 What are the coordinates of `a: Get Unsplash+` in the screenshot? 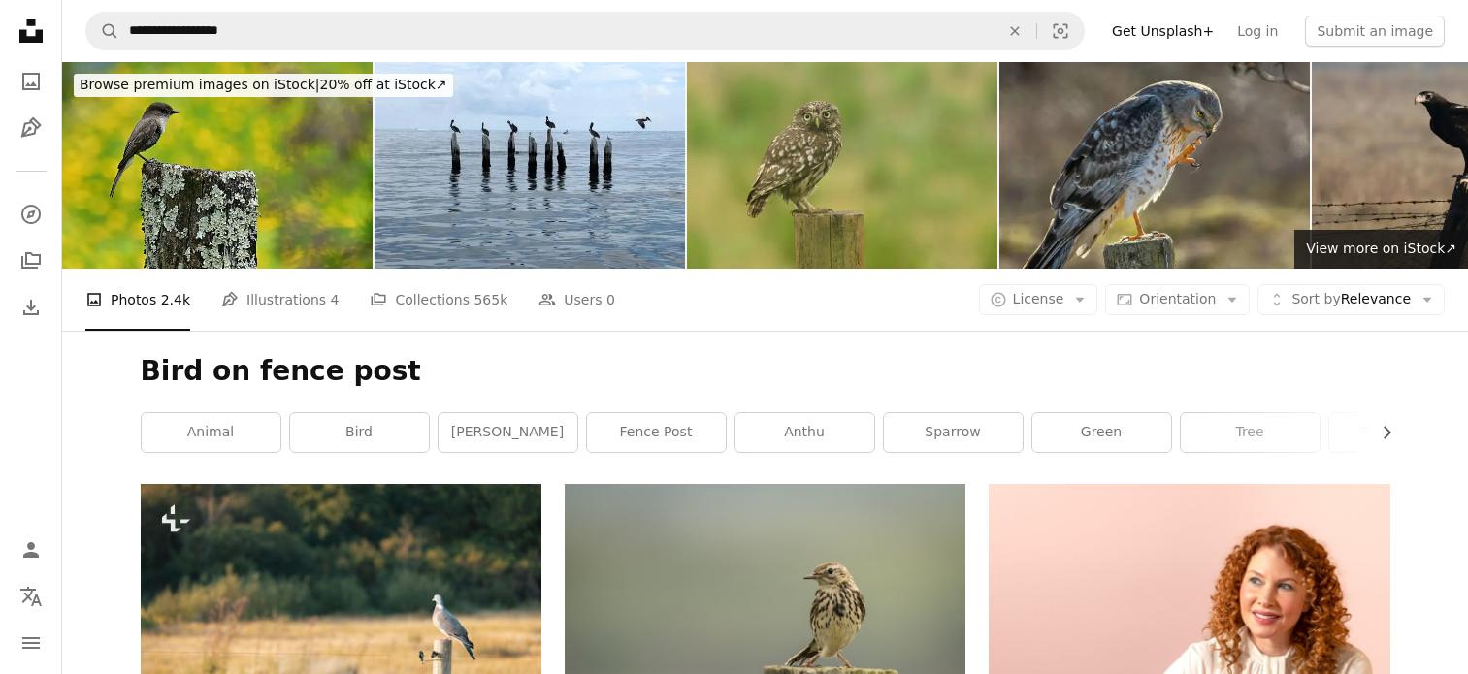 It's located at (1163, 31).